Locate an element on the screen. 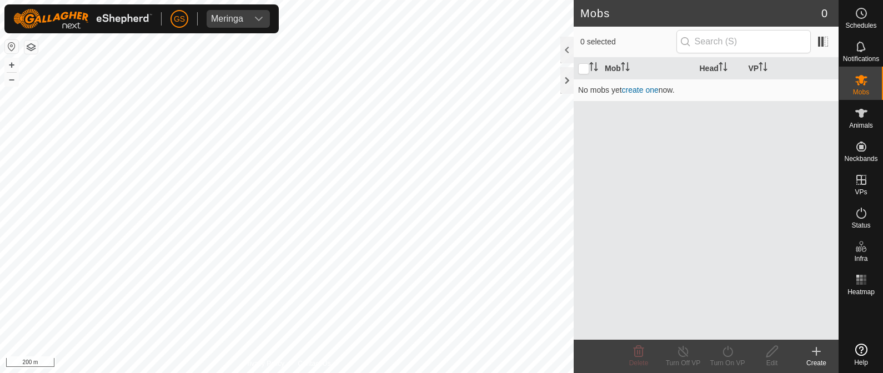  span: Mobs is located at coordinates (860, 92).